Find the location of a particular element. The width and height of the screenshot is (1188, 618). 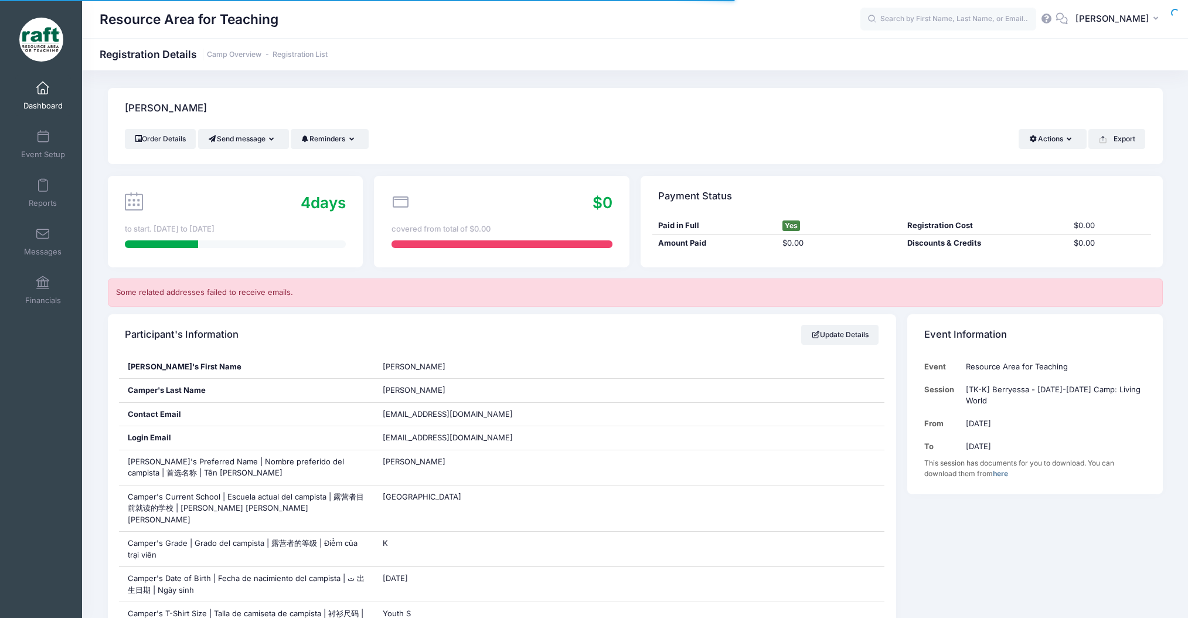

a: Dashboard is located at coordinates (43, 96).